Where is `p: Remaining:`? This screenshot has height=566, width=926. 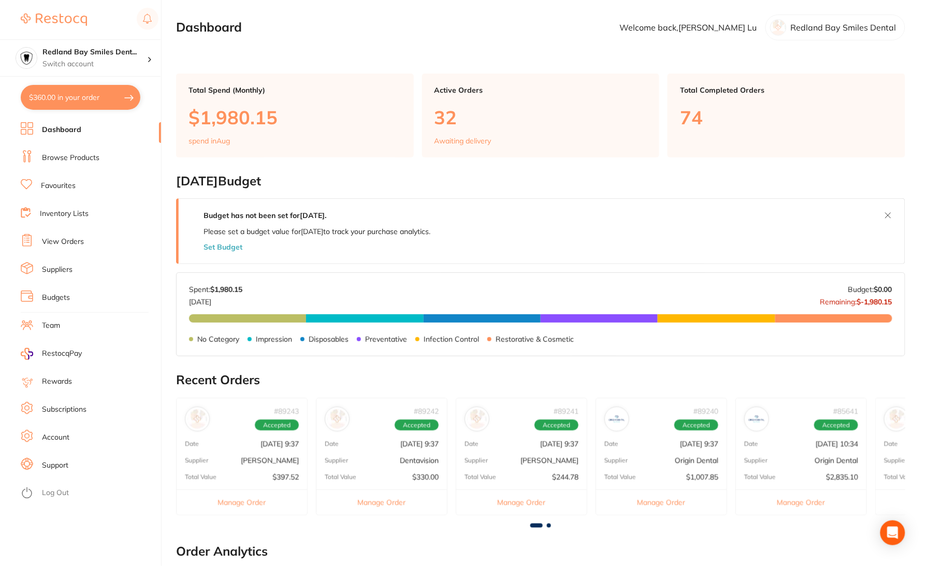
p: Remaining: is located at coordinates (856, 300).